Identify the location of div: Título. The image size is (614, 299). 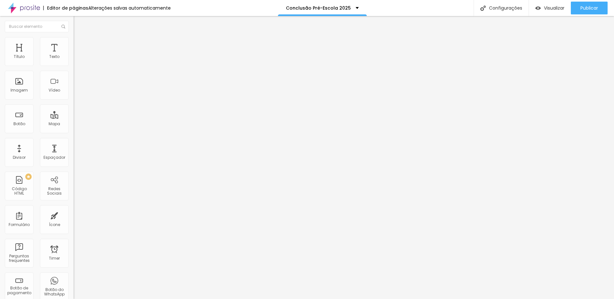
(19, 57).